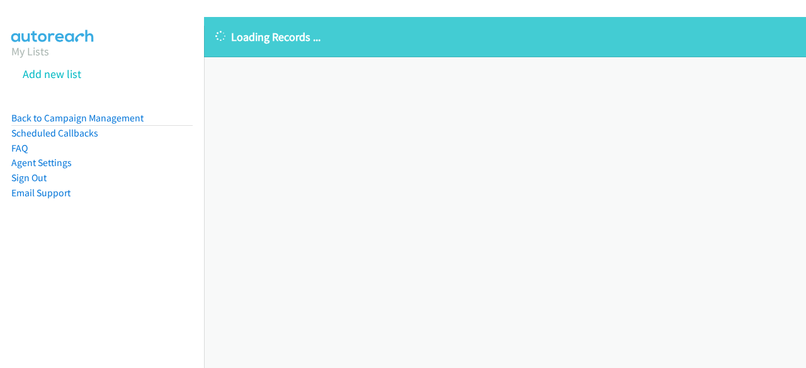  I want to click on p: Loading Records ..., so click(505, 37).